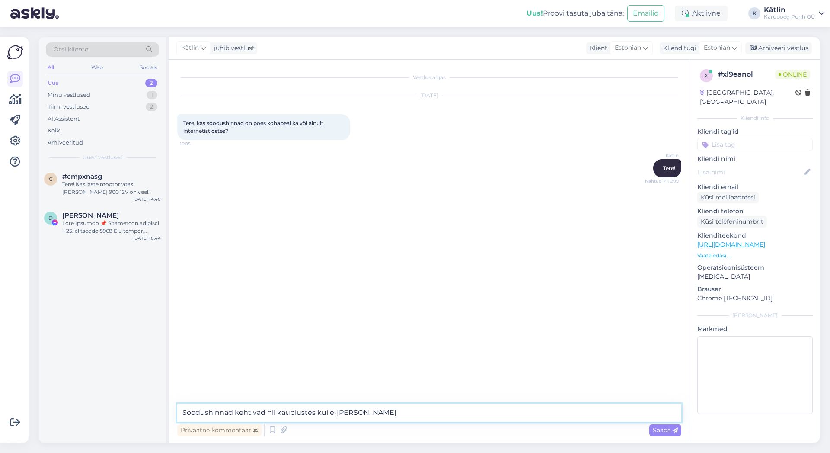 The height and width of the screenshot is (453, 830). I want to click on div: Arhiveeritud, so click(65, 143).